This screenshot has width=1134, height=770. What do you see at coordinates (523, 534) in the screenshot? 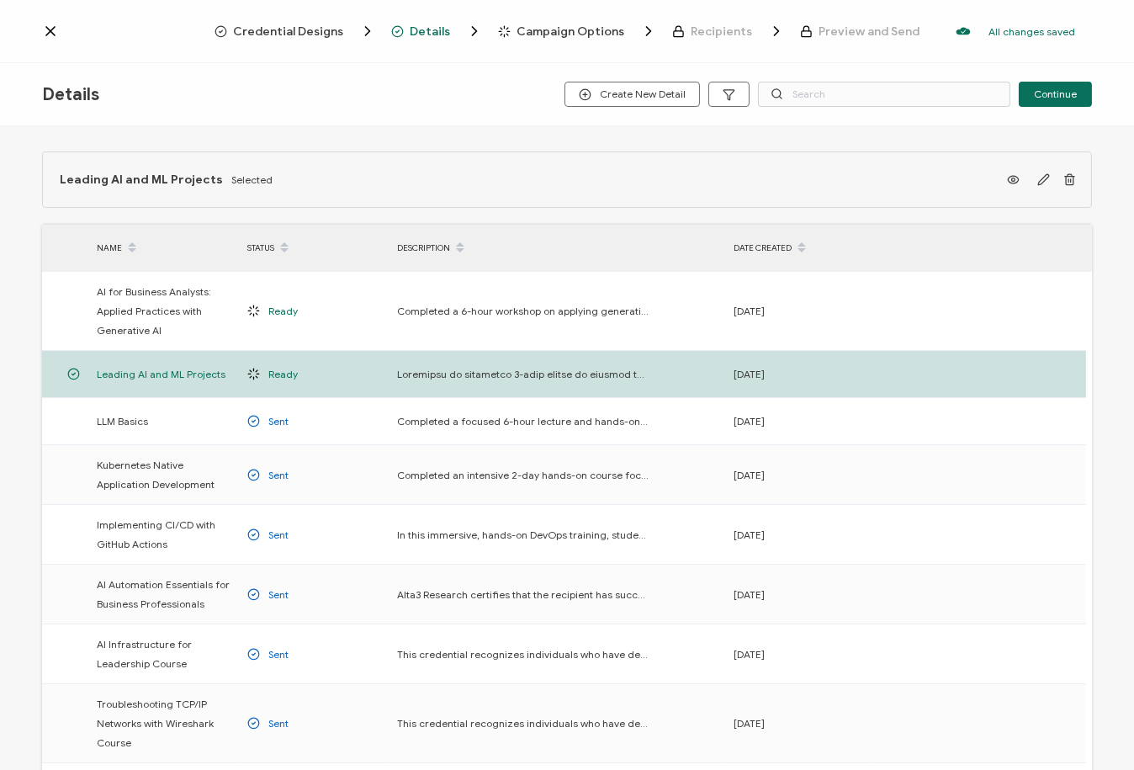
I see `span: In this immersive, hands-on DevOps training, students will gain real-world experience building an...` at bounding box center [523, 534].